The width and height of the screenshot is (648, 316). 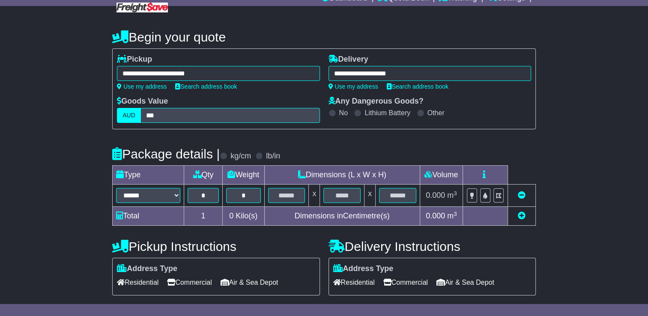 I want to click on label: Other, so click(x=436, y=113).